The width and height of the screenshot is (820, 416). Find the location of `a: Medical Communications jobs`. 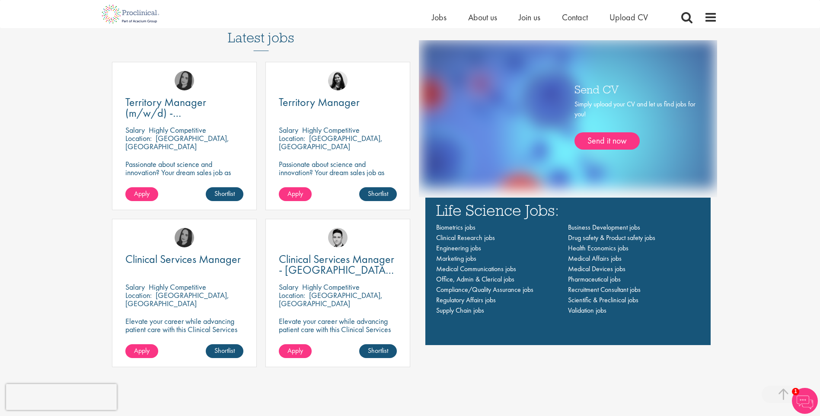

a: Medical Communications jobs is located at coordinates (476, 269).